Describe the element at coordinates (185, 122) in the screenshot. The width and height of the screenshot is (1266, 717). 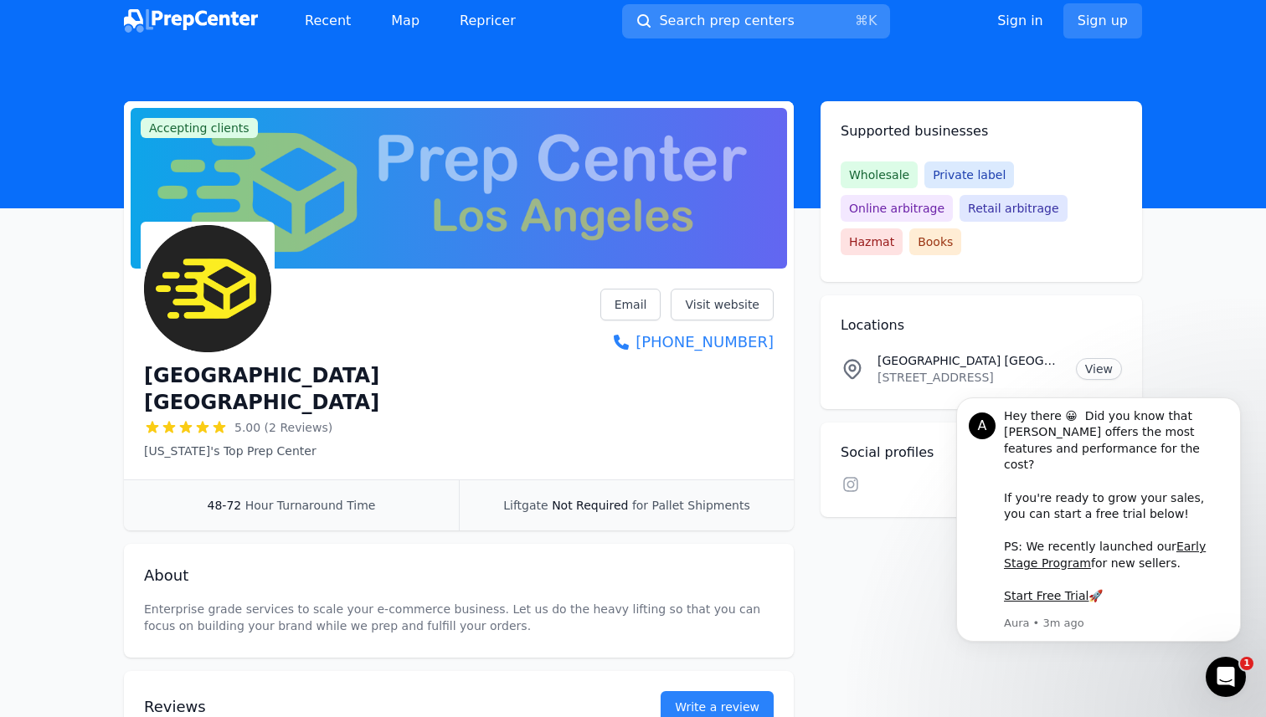
I see `div: Message content` at that location.